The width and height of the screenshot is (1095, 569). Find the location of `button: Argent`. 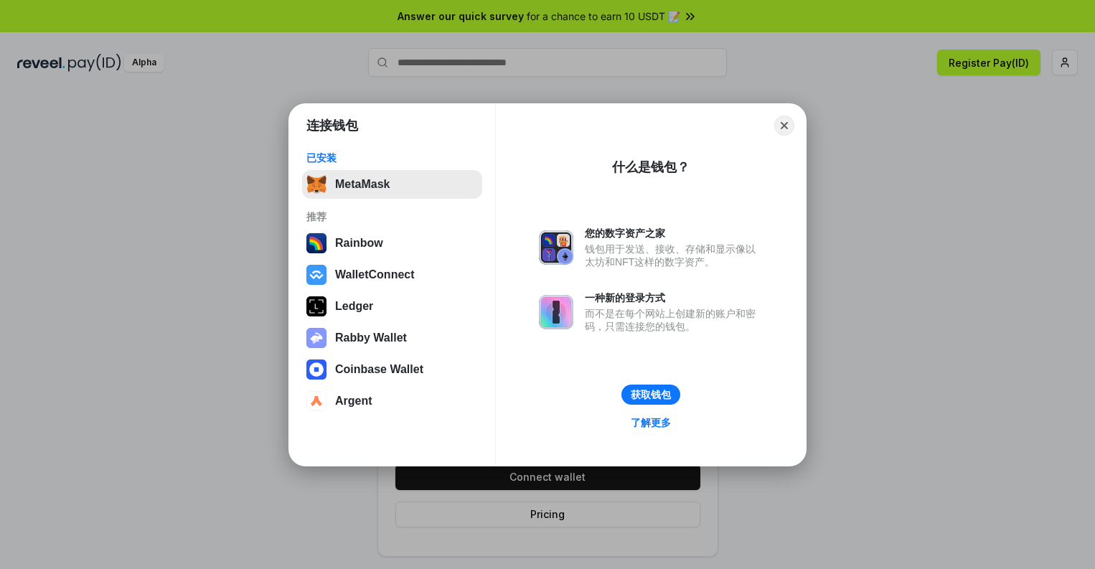

button: Argent is located at coordinates (392, 401).